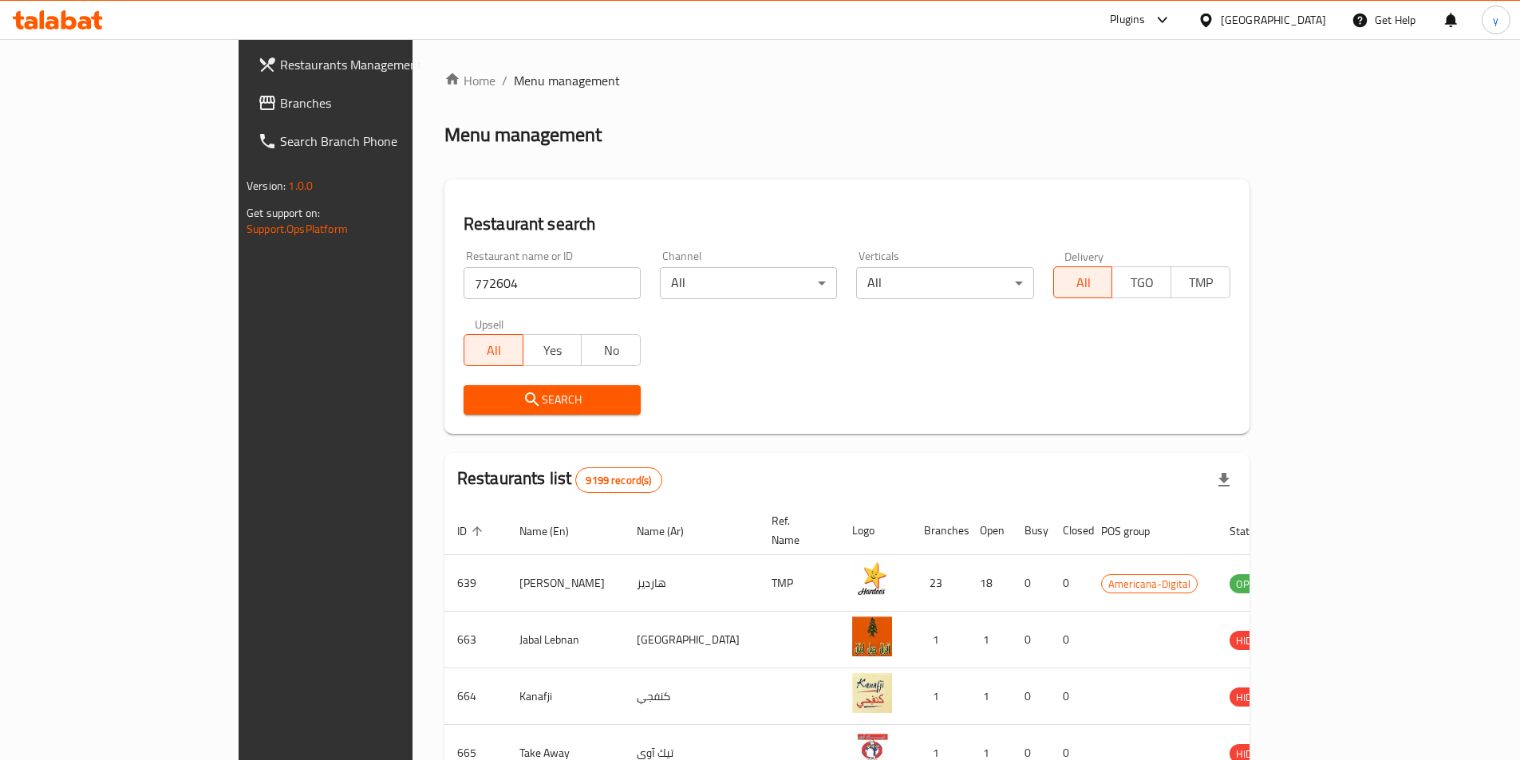  What do you see at coordinates (872, 637) in the screenshot?
I see `img: Jabal Lebnan` at bounding box center [872, 637].